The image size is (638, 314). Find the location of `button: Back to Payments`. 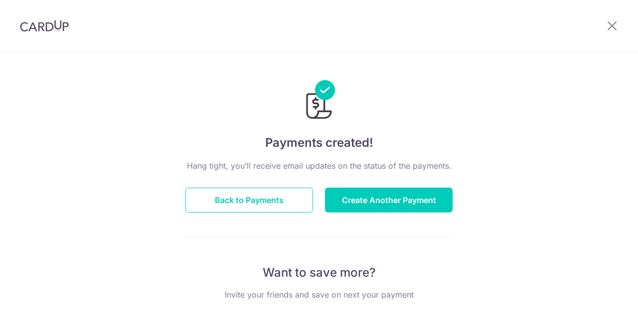

button: Back to Payments is located at coordinates (249, 200).